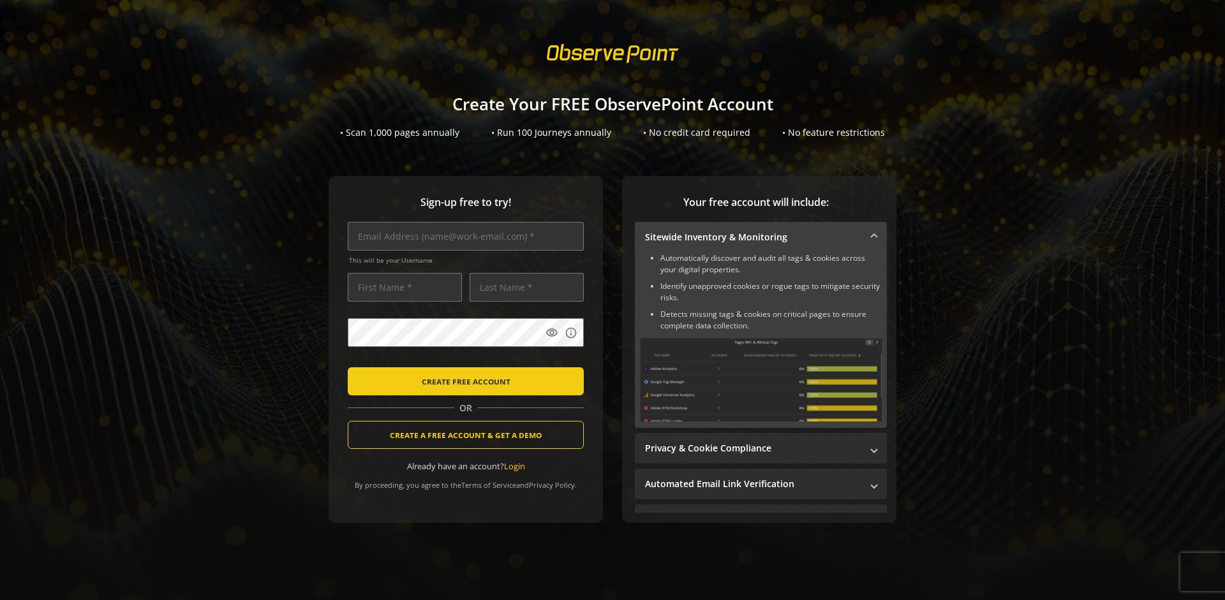  I want to click on span: CREATE FREE ACCOUNT, so click(466, 381).